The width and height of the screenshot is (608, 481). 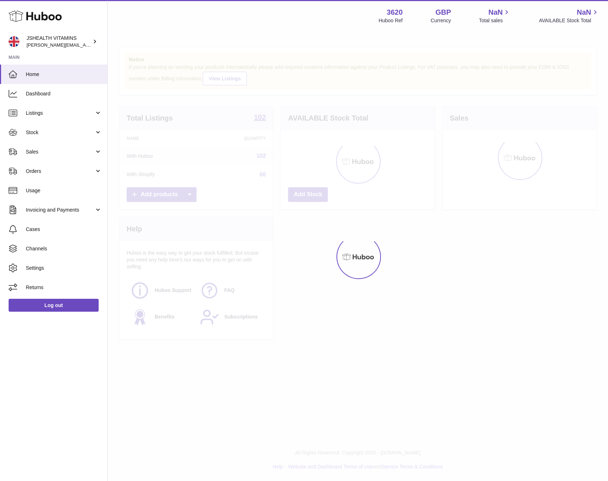 What do you see at coordinates (395, 12) in the screenshot?
I see `strong: 3620` at bounding box center [395, 12].